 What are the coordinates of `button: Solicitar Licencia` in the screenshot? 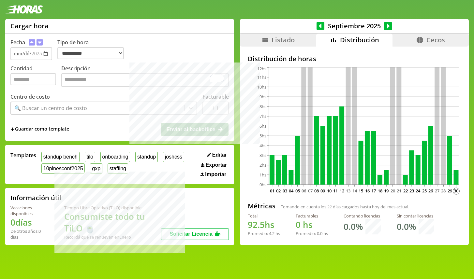 It's located at (195, 234).